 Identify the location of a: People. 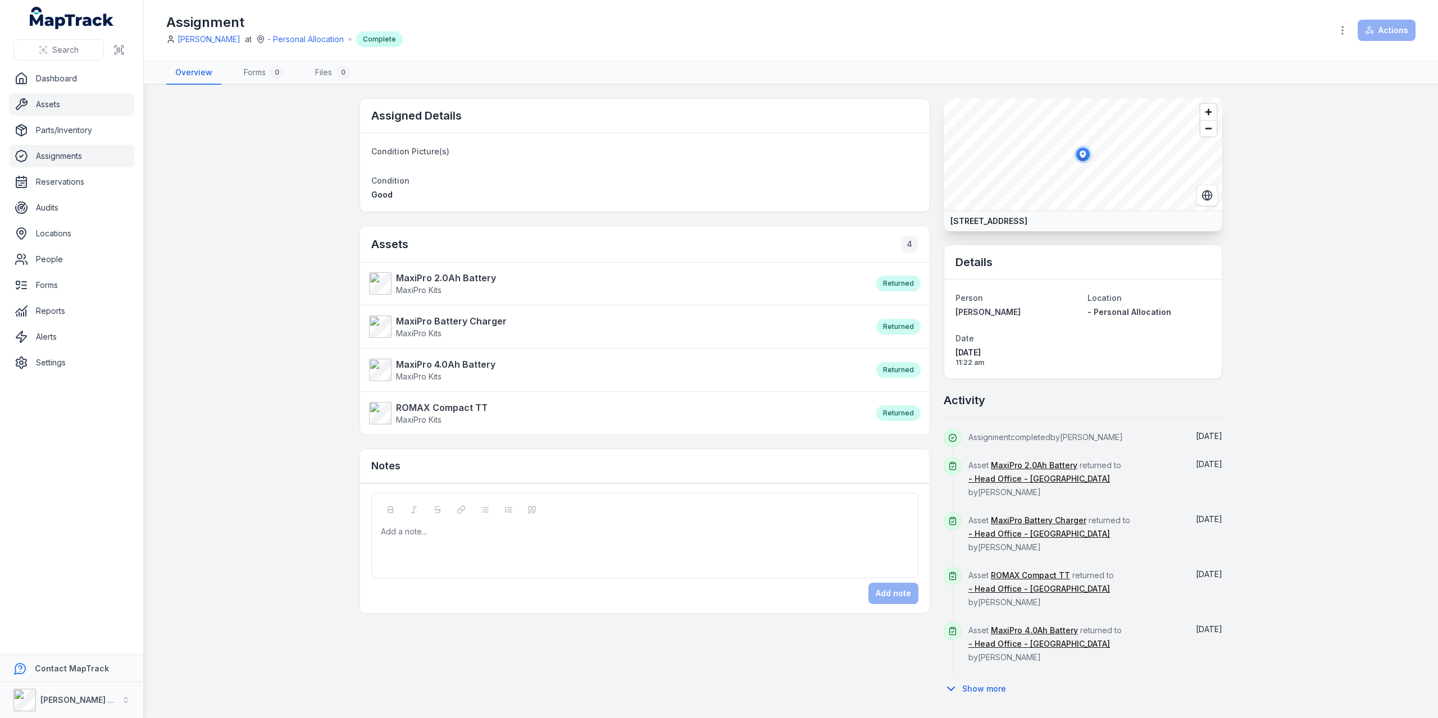
(71, 259).